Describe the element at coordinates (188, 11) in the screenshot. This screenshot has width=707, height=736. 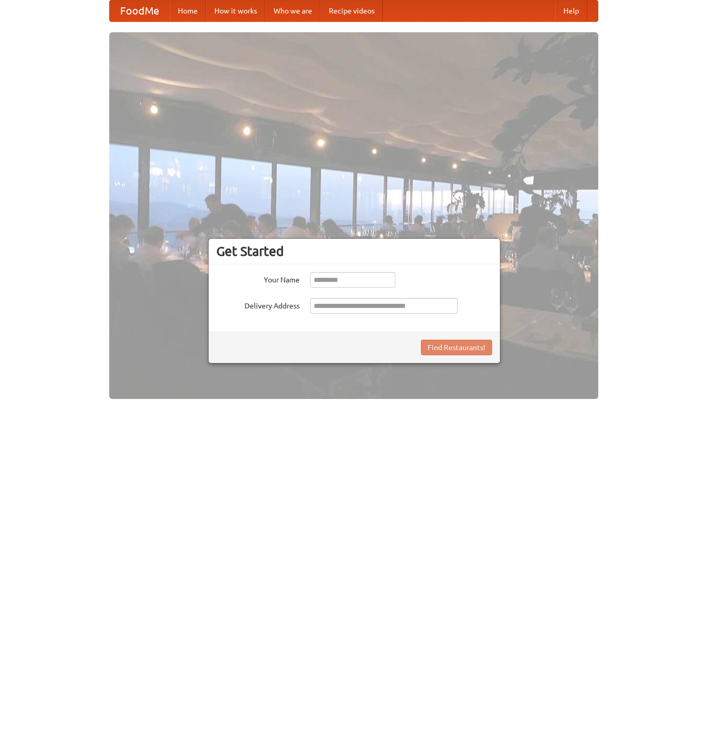
I see `a: Home` at that location.